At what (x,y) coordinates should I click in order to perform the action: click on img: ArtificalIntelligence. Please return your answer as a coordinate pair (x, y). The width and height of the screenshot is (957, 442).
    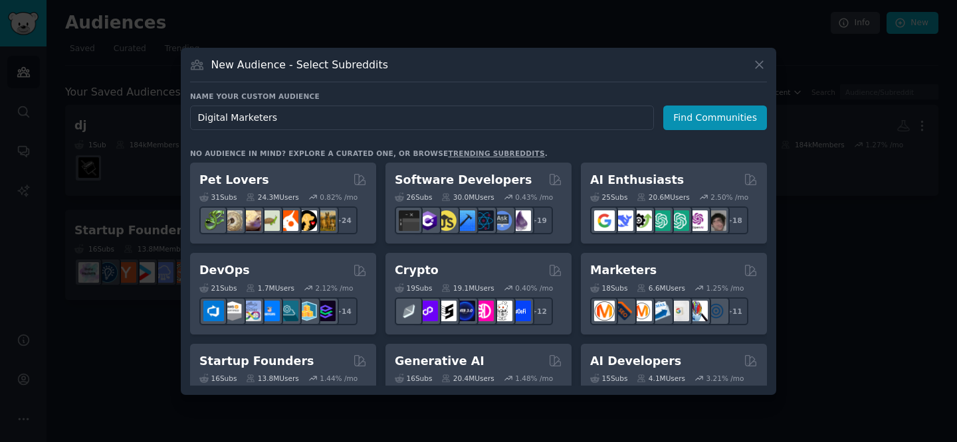
    Looking at the image, I should click on (716, 221).